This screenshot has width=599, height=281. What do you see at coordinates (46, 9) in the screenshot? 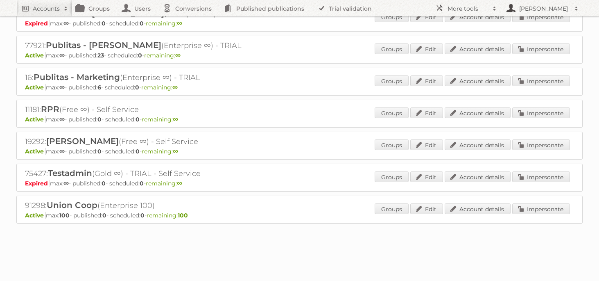
I see `h2: Accounts` at bounding box center [46, 9].